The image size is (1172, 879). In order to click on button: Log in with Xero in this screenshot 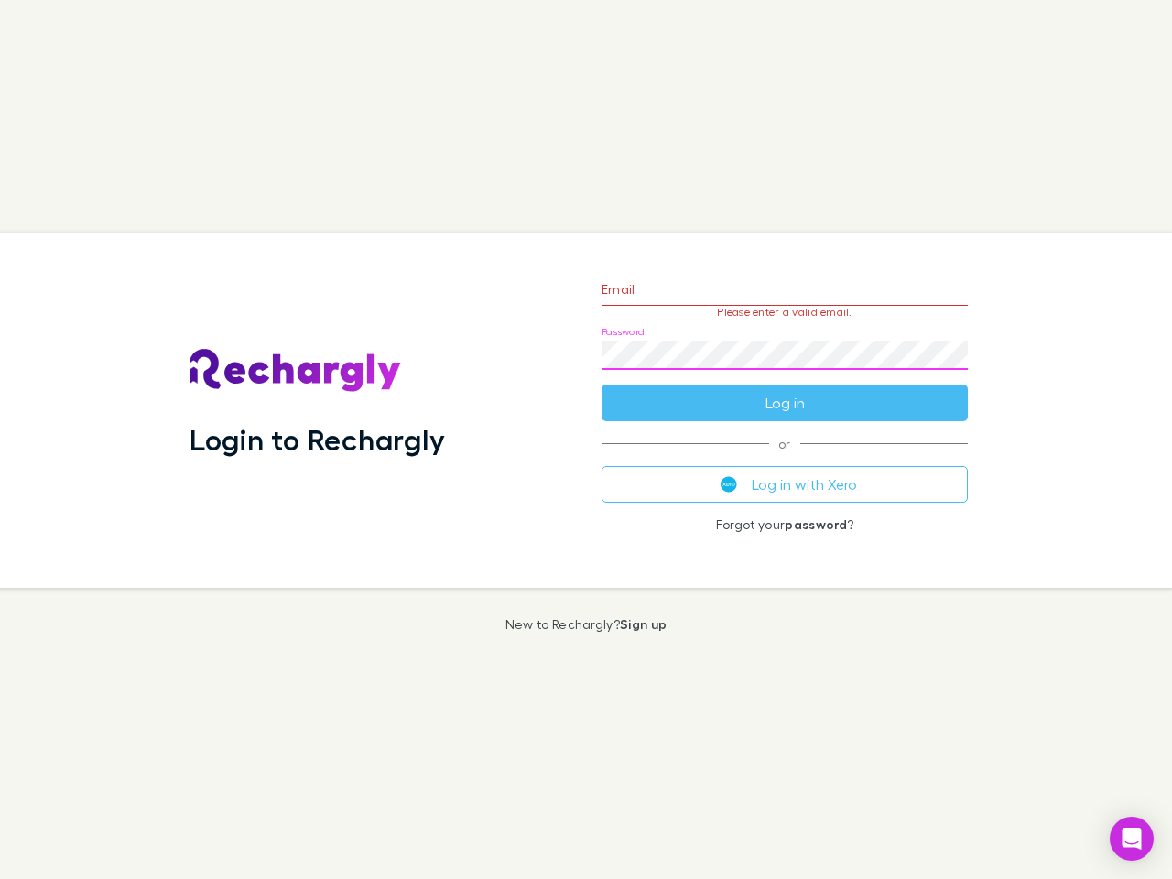, I will do `click(785, 485)`.